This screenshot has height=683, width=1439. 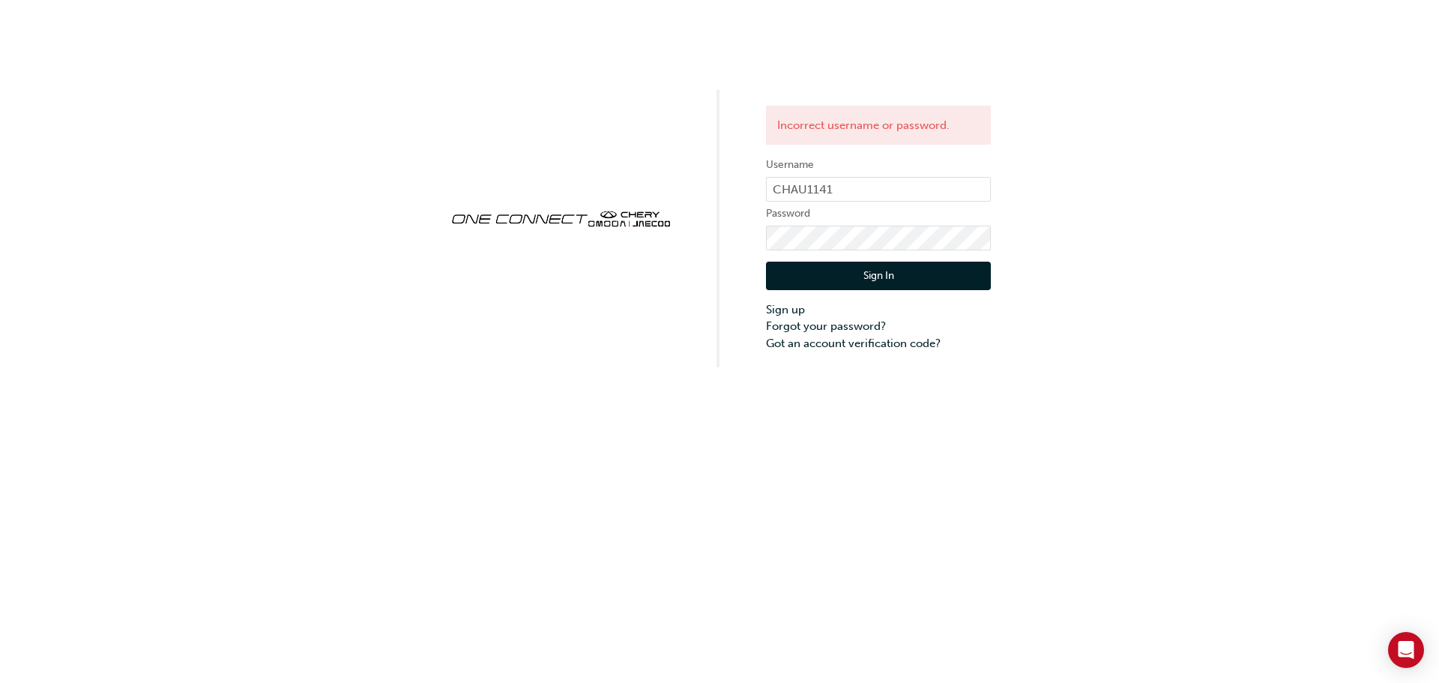 I want to click on label: Username, so click(x=879, y=165).